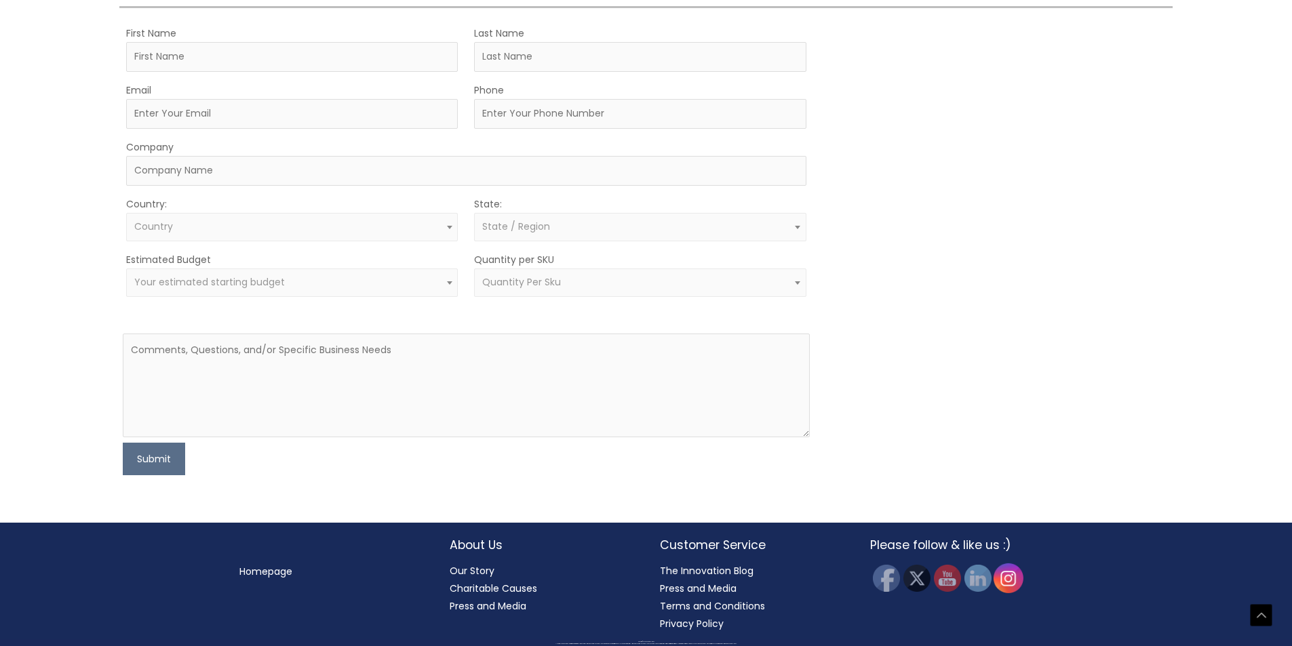  What do you see at coordinates (650, 642) in the screenshot?
I see `span: Cosmetic Solutions` at bounding box center [650, 642].